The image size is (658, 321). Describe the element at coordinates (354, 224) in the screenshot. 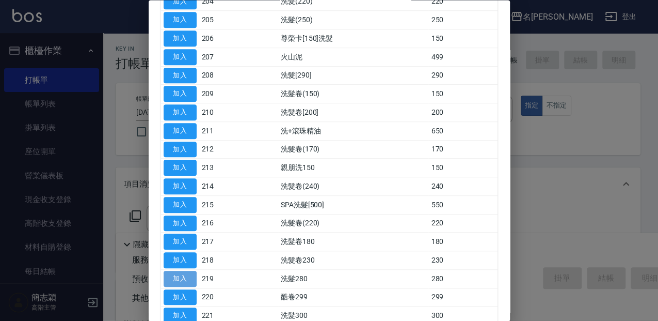

I see `td: 洗髮卷(220)` at that location.